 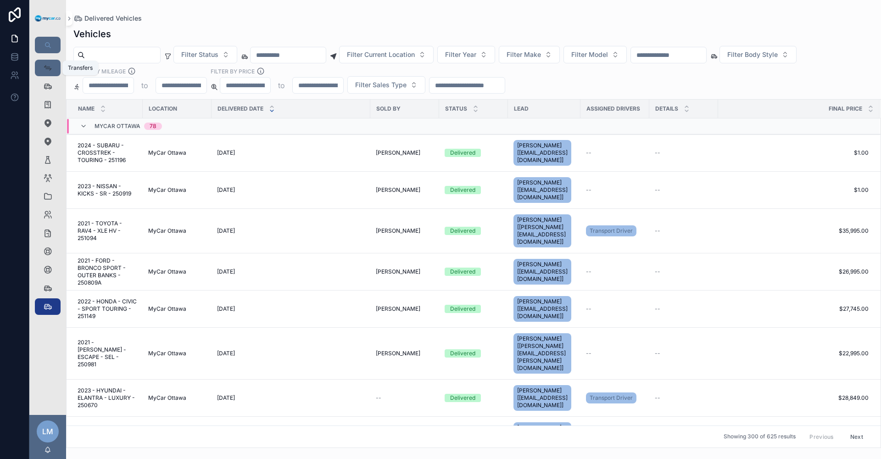 What do you see at coordinates (80, 68) in the screenshot?
I see `div: Transfers` at bounding box center [80, 68].